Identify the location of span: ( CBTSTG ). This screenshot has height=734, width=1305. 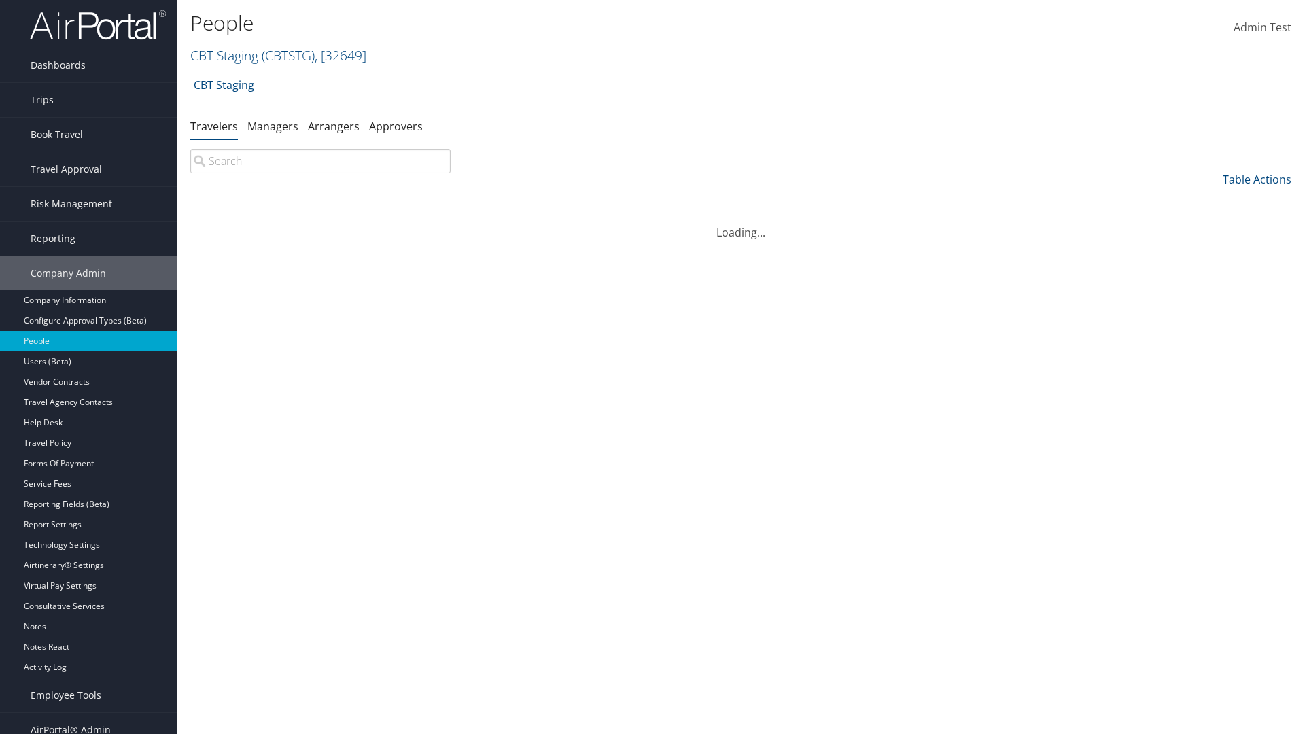
(288, 55).